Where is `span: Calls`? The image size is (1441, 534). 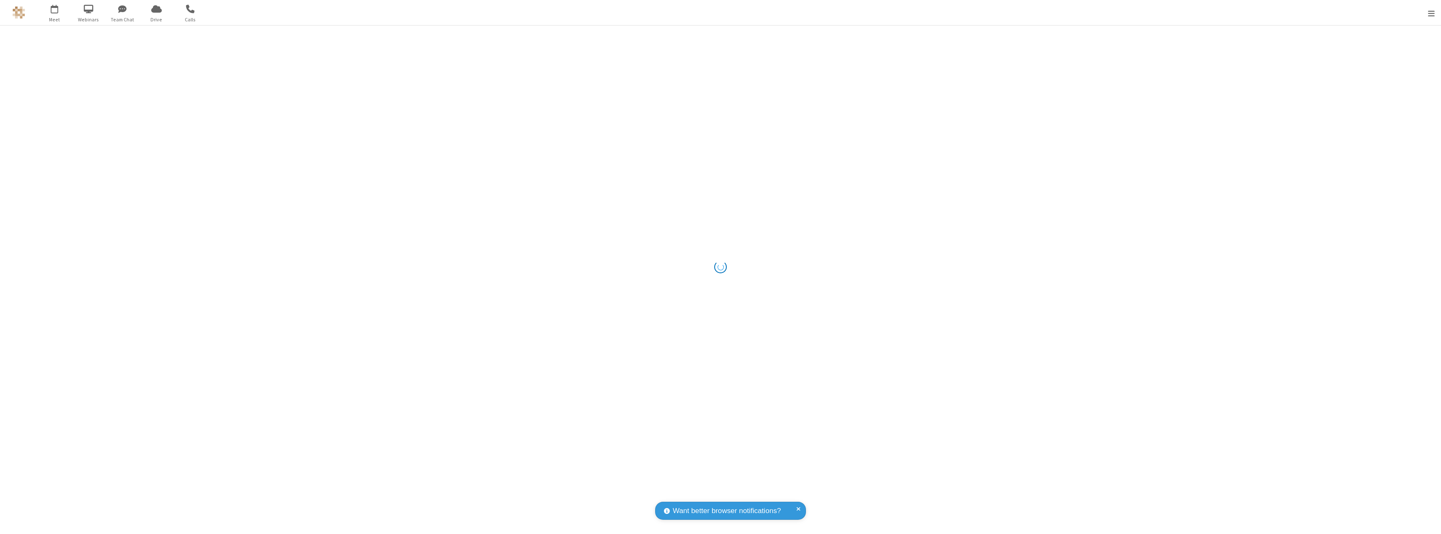 span: Calls is located at coordinates (190, 20).